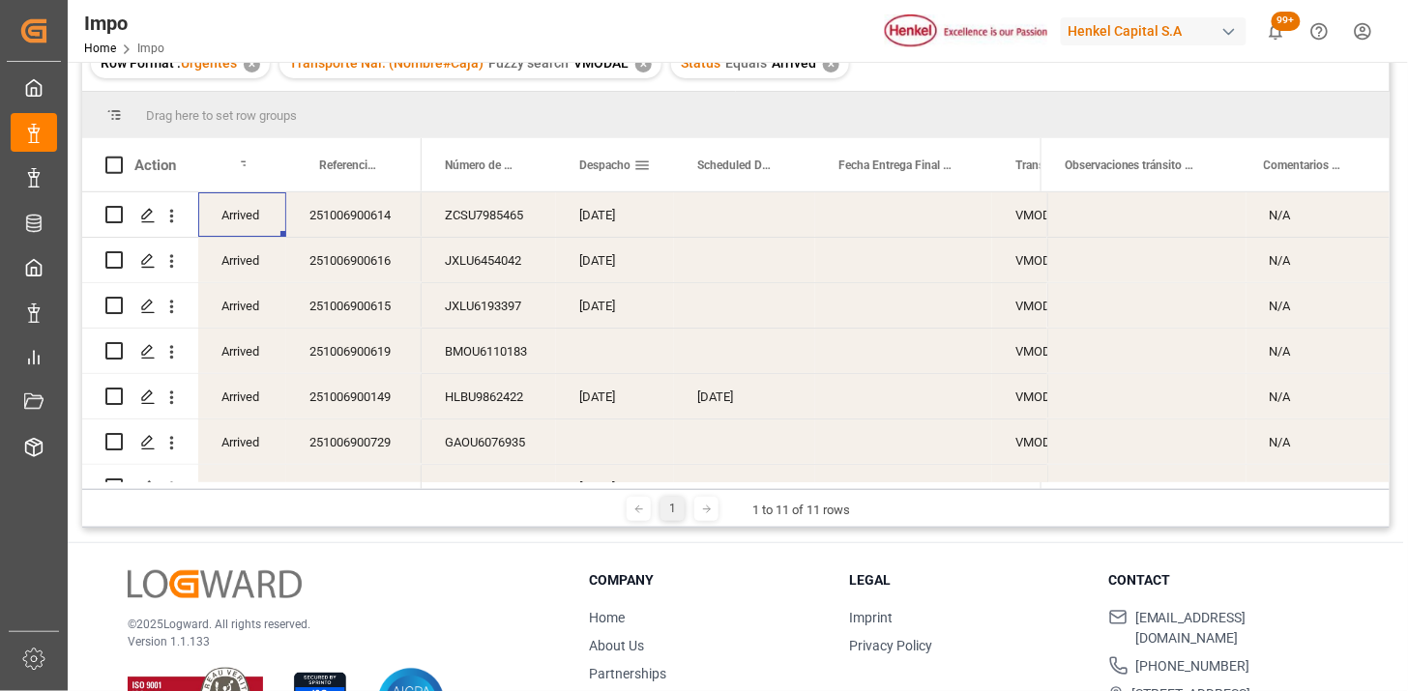 Image resolution: width=1408 pixels, height=691 pixels. What do you see at coordinates (354, 351) in the screenshot?
I see `div: 251006900619` at bounding box center [354, 351].